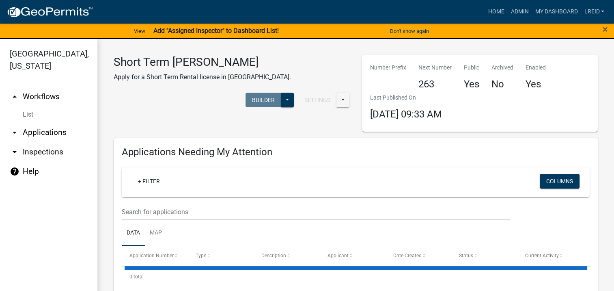 Image resolution: width=614 pixels, height=291 pixels. Describe the element at coordinates (220, 255) in the screenshot. I see `datatable-header-cell: Type` at that location.